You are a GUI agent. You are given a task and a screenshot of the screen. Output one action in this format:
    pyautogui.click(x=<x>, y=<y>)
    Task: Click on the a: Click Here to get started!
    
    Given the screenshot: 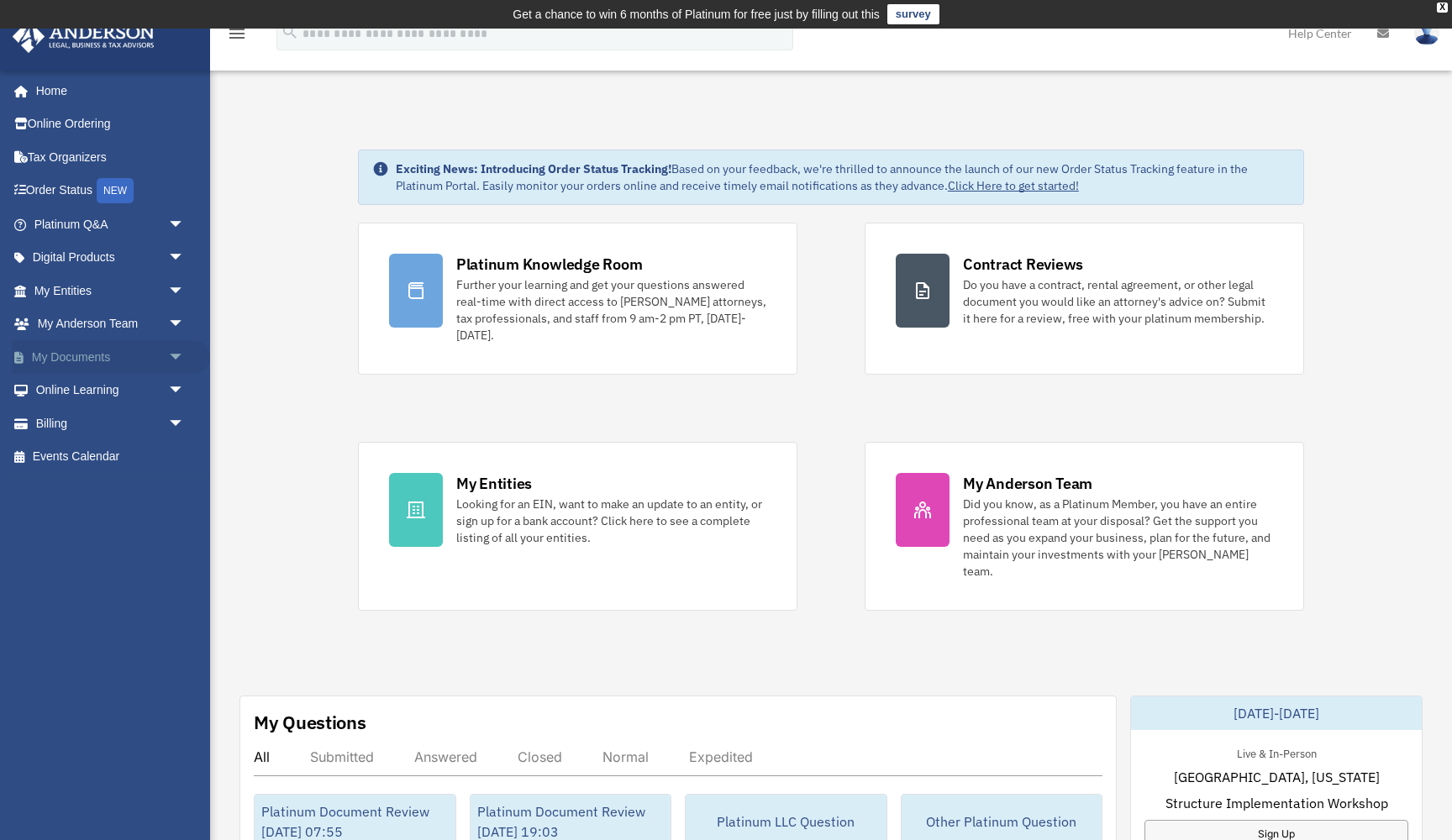 What is the action you would take?
    pyautogui.click(x=1013, y=186)
    